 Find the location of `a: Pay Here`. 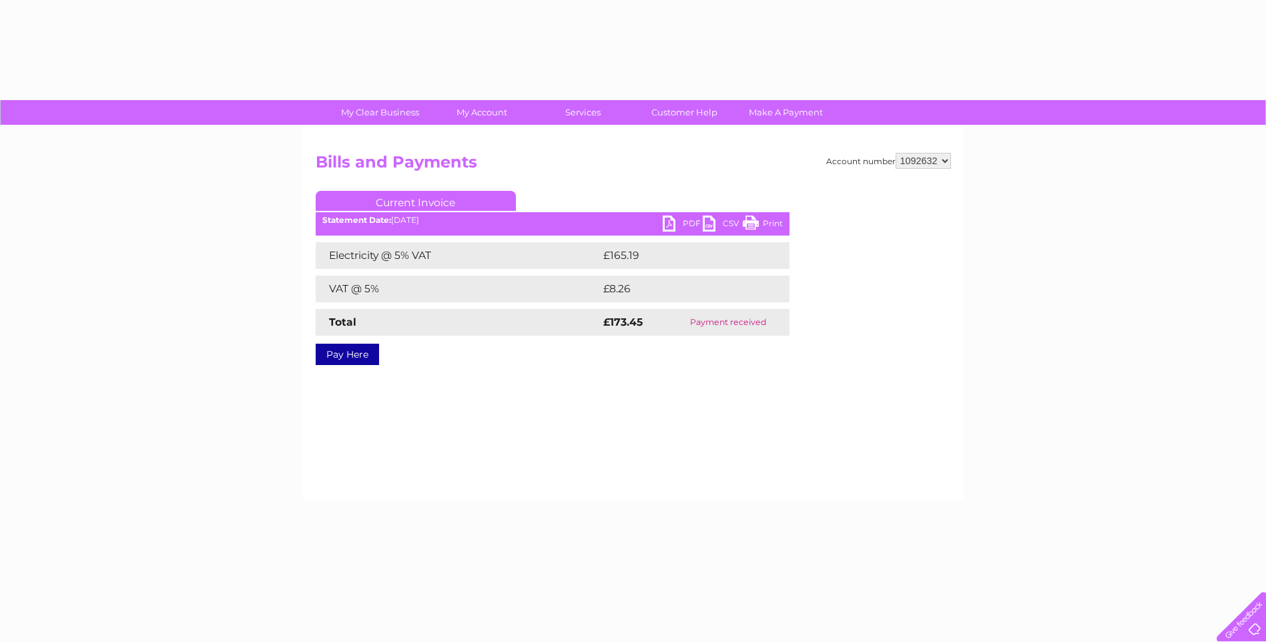

a: Pay Here is located at coordinates (347, 354).